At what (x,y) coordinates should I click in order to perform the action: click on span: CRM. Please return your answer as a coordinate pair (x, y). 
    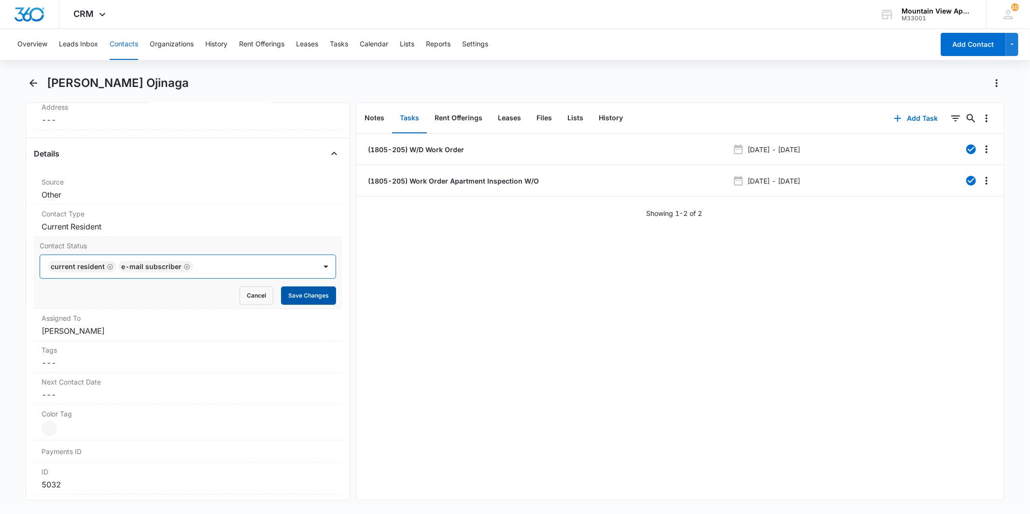
    Looking at the image, I should click on (84, 14).